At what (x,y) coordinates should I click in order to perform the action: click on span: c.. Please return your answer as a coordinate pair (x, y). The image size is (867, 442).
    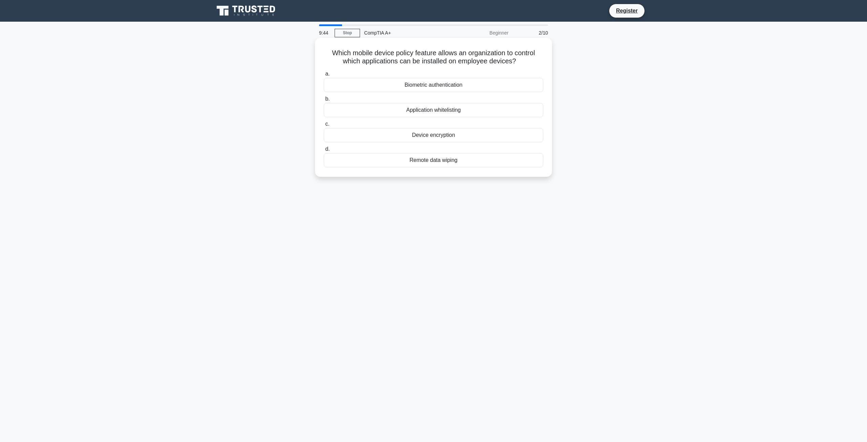
    Looking at the image, I should click on (327, 124).